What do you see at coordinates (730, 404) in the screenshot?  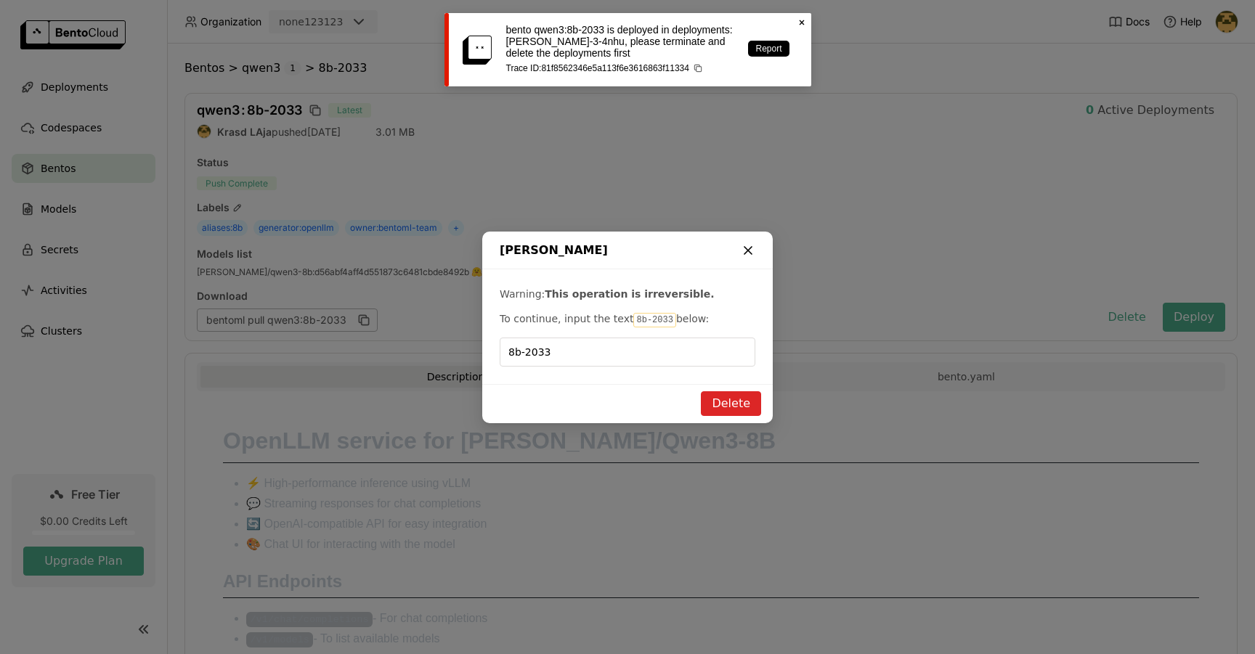 I see `button: Delete` at bounding box center [730, 404].